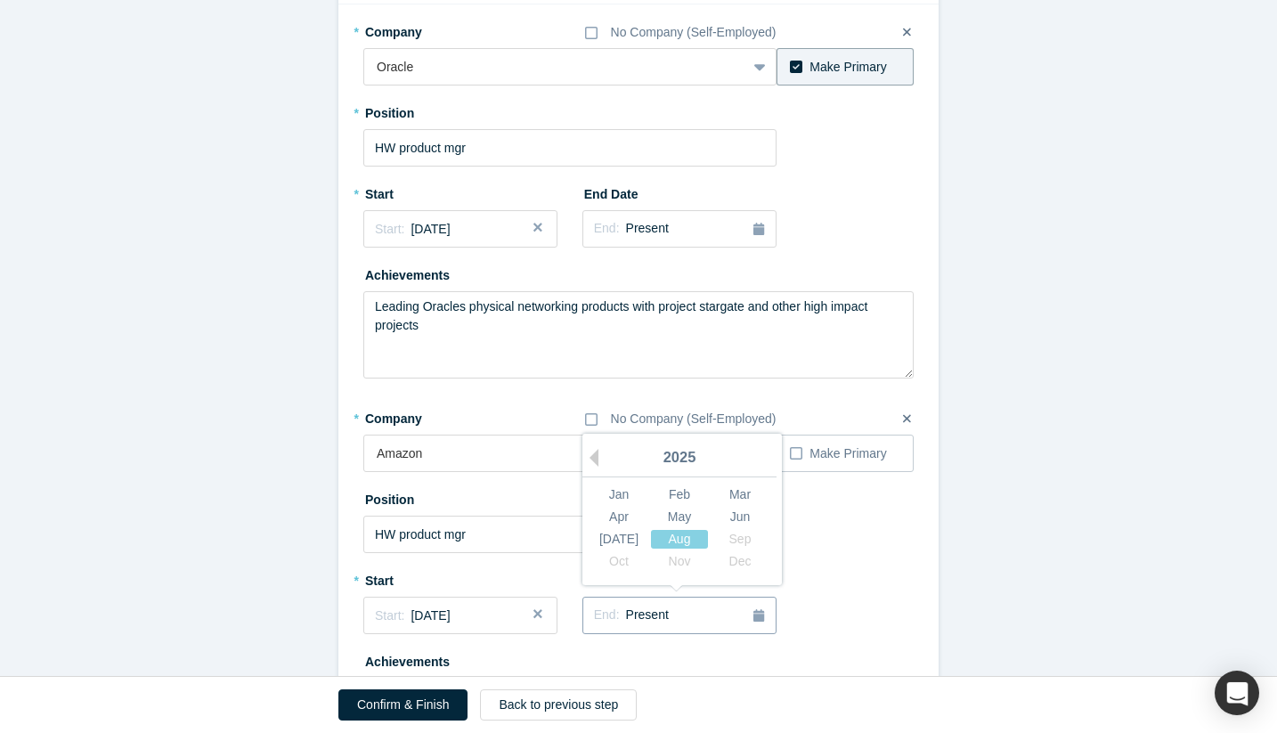  Describe the element at coordinates (679, 539) in the screenshot. I see `div: Choose August 2025` at that location.